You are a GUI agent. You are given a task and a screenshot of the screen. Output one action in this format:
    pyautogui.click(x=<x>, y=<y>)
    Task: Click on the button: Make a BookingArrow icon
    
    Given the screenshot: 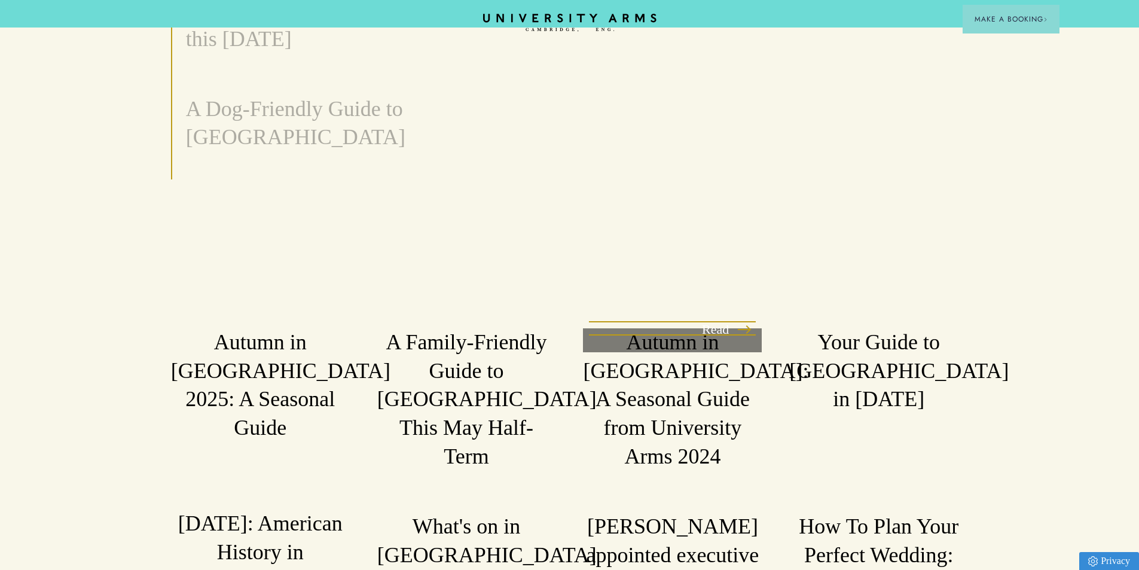 What is the action you would take?
    pyautogui.click(x=1011, y=19)
    